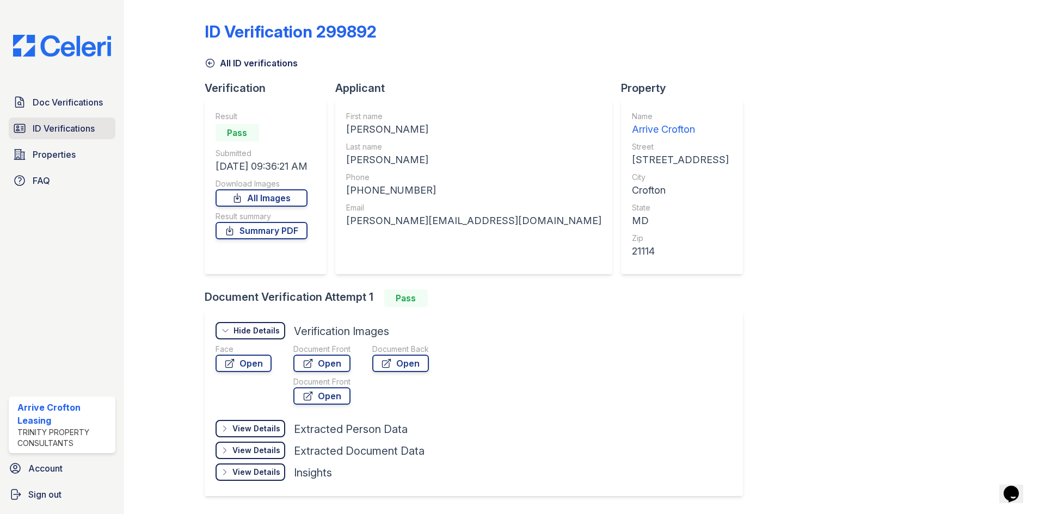 Image resolution: width=1045 pixels, height=514 pixels. I want to click on div: Extracted Person Data, so click(351, 429).